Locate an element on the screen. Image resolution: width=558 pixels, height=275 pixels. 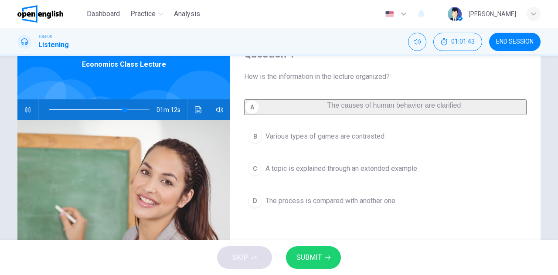
div: Mute is located at coordinates (417, 42).